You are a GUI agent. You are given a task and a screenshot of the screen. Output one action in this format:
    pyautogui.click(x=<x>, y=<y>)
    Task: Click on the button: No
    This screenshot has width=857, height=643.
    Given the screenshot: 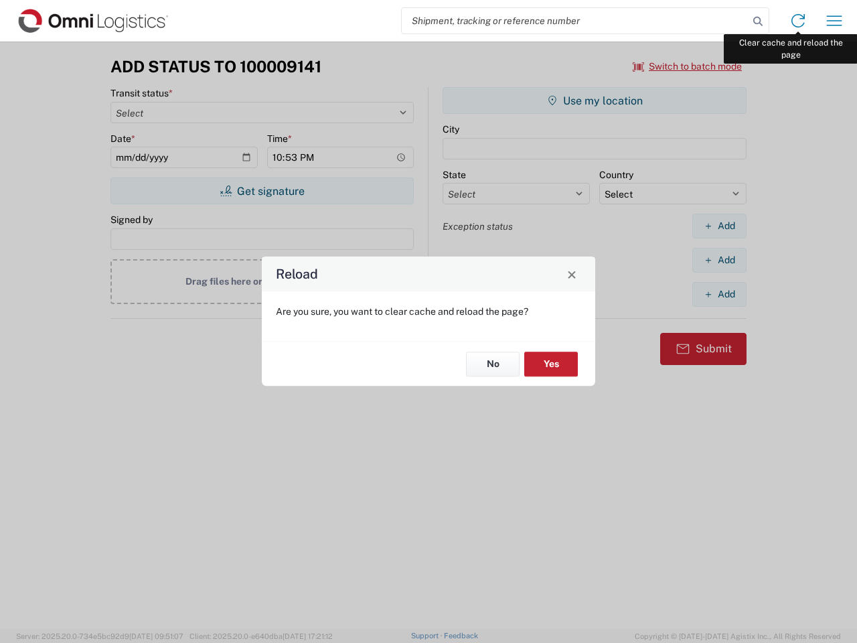 What is the action you would take?
    pyautogui.click(x=493, y=364)
    